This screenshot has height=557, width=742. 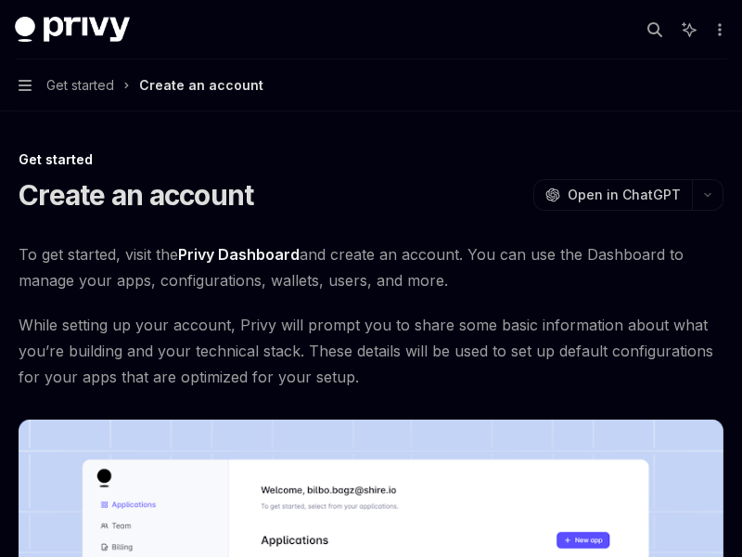 I want to click on span: Get started, so click(x=80, y=85).